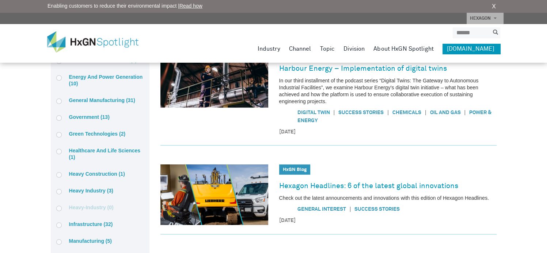 The width and height of the screenshot is (547, 253). What do you see at coordinates (191, 6) in the screenshot?
I see `a: Read how` at bounding box center [191, 6].